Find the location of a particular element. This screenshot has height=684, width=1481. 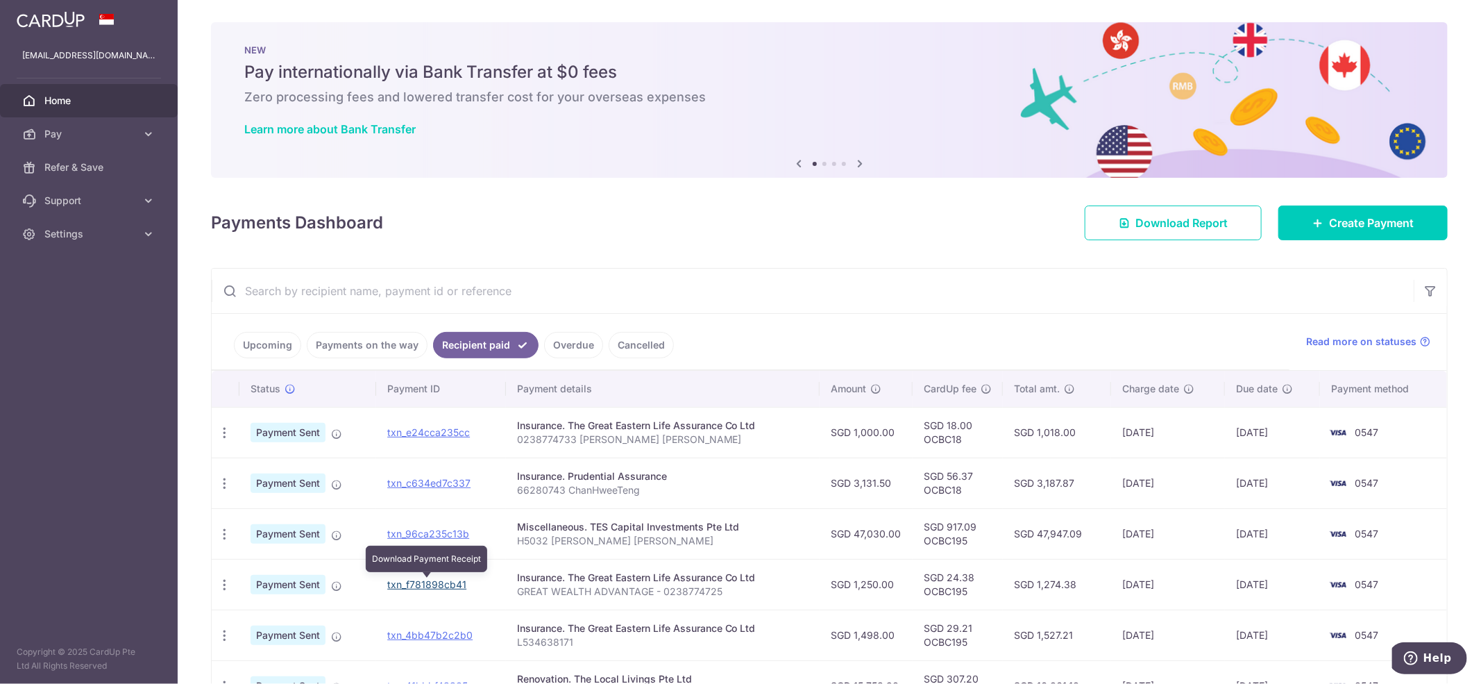

td: SGD 47,947.09 is located at coordinates (1057, 533).